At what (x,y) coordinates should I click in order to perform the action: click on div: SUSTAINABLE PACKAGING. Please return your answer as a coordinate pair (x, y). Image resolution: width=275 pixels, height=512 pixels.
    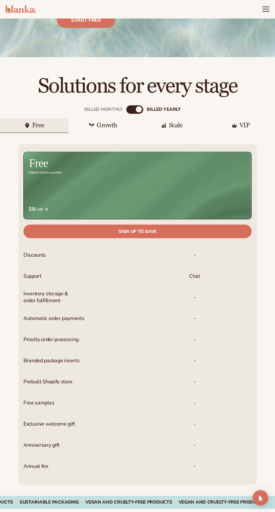
    Looking at the image, I should click on (49, 502).